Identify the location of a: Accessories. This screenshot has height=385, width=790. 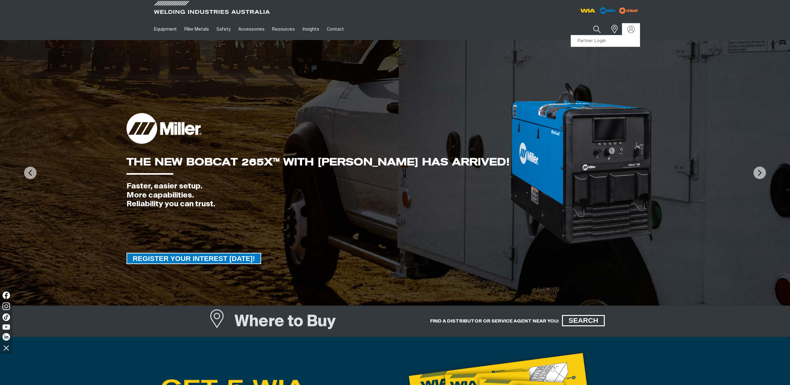
(251, 29).